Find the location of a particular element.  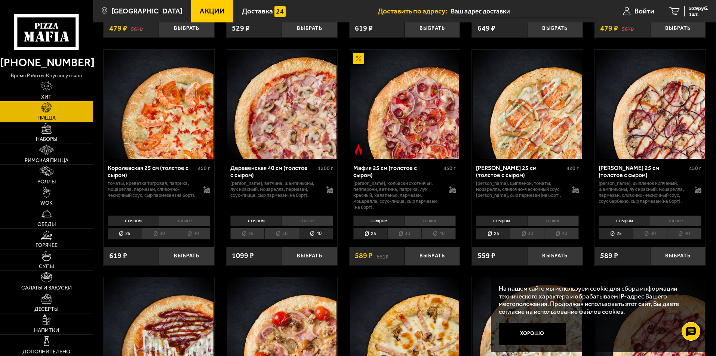

img: Чикен Барбекю 25 см (толстое с сыром) is located at coordinates (650, 104).